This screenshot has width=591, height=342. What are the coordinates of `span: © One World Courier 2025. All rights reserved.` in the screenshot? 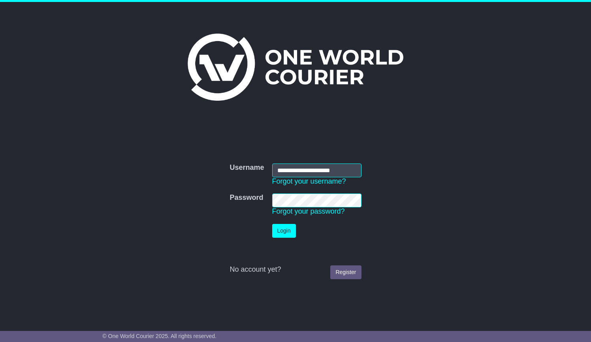 It's located at (159, 336).